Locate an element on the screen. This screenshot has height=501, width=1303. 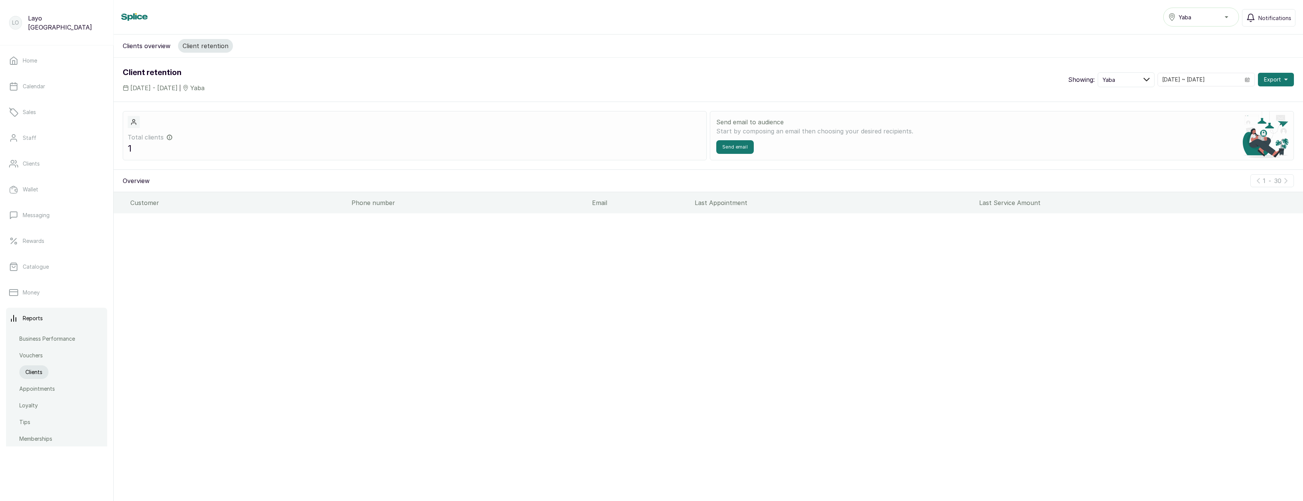
p: Send email to audience is located at coordinates (971, 122).